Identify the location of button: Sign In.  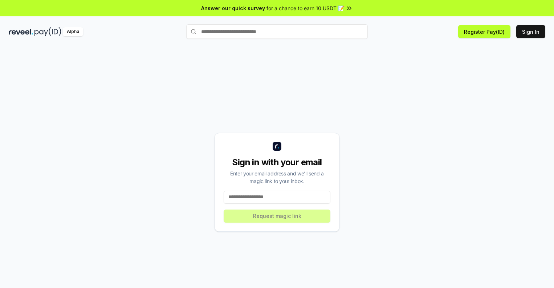
(531, 32).